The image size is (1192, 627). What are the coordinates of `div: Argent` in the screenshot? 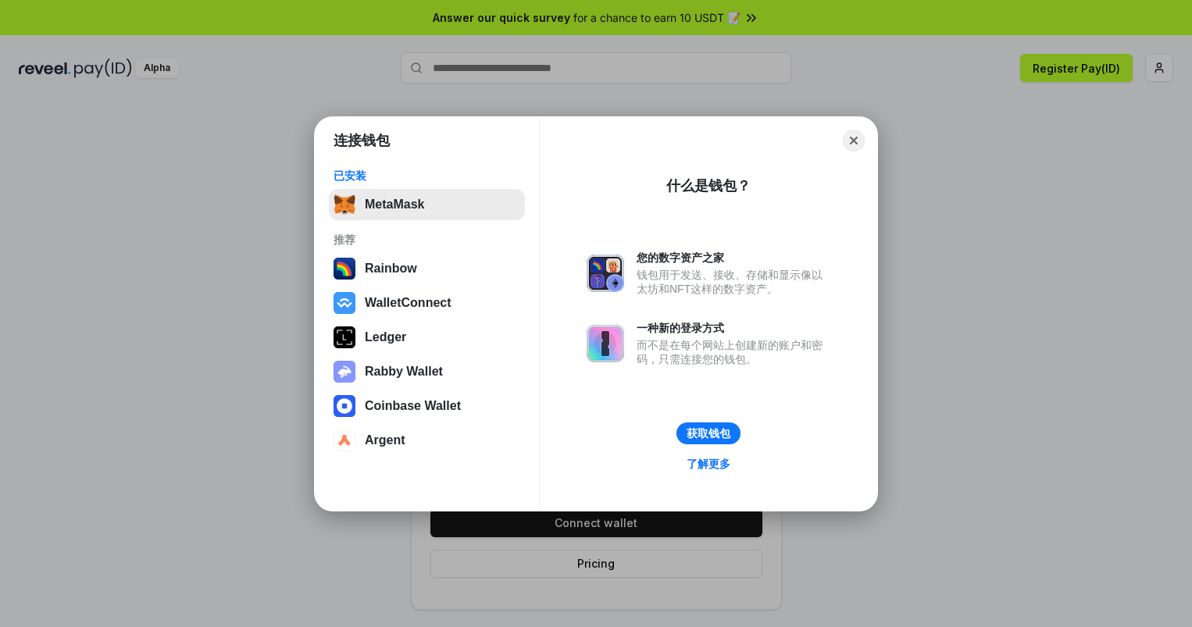 It's located at (385, 441).